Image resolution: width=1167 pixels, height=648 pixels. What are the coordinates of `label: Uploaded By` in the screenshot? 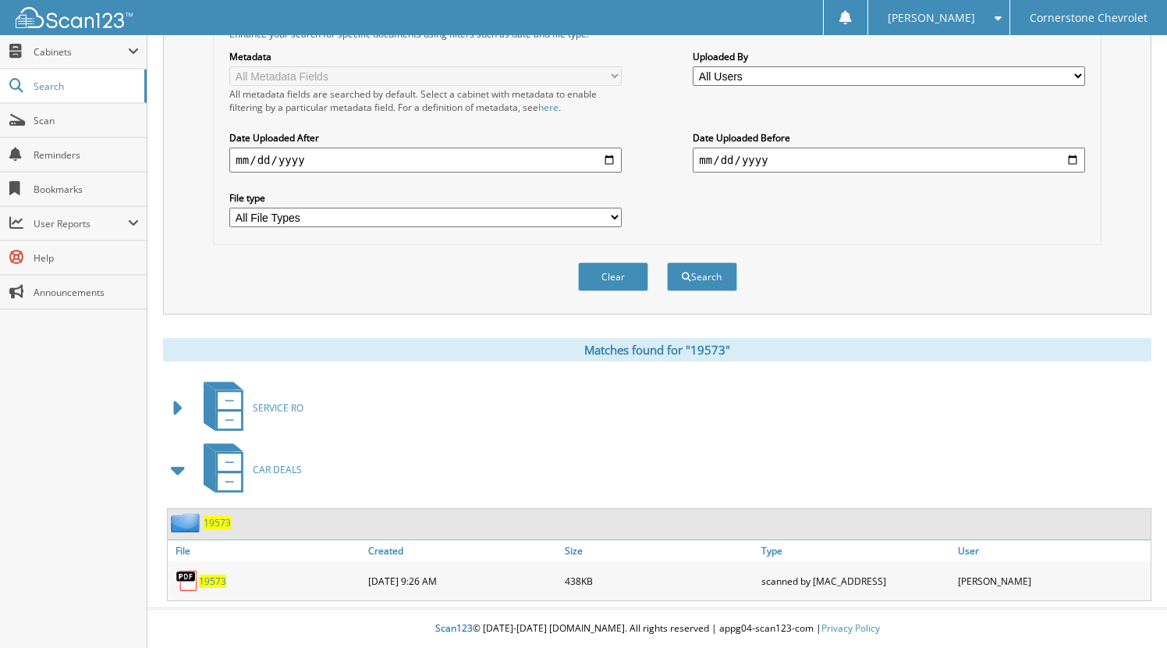 It's located at (889, 56).